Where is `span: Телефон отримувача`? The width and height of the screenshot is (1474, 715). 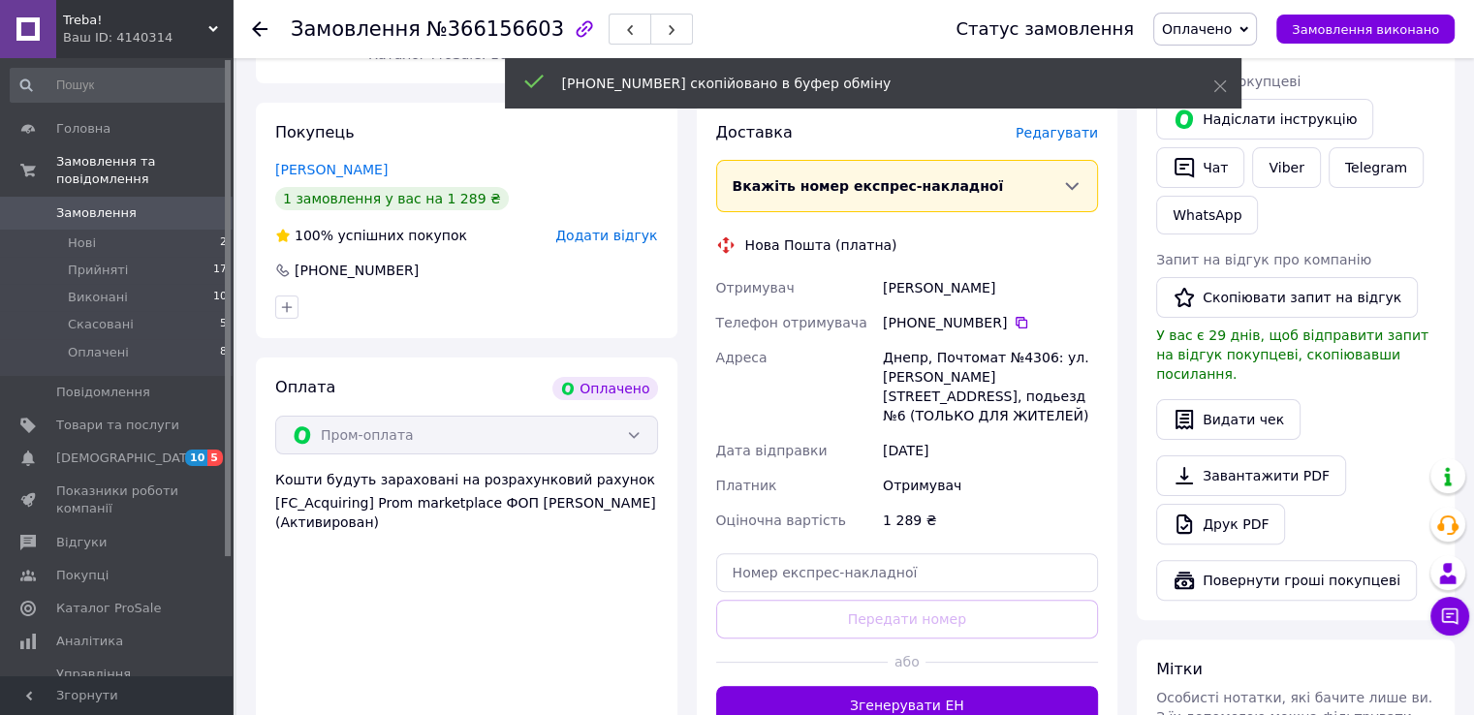
span: Телефон отримувача is located at coordinates (792, 323).